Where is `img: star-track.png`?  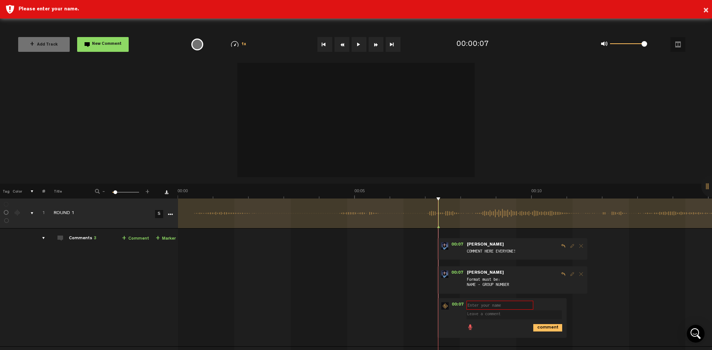
img: star-track.png is located at coordinates (445, 306).